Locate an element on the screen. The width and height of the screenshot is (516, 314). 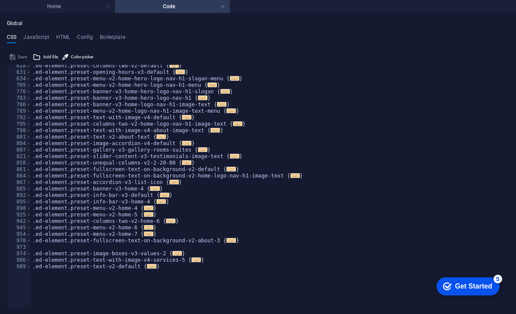
div: 945 is located at coordinates (19, 228).